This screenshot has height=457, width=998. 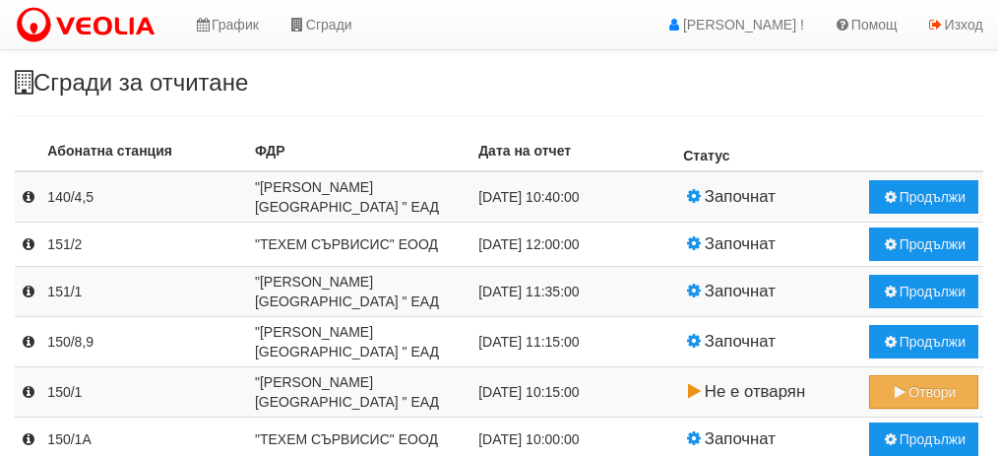 What do you see at coordinates (770, 153) in the screenshot?
I see `th: Статус` at bounding box center [770, 153].